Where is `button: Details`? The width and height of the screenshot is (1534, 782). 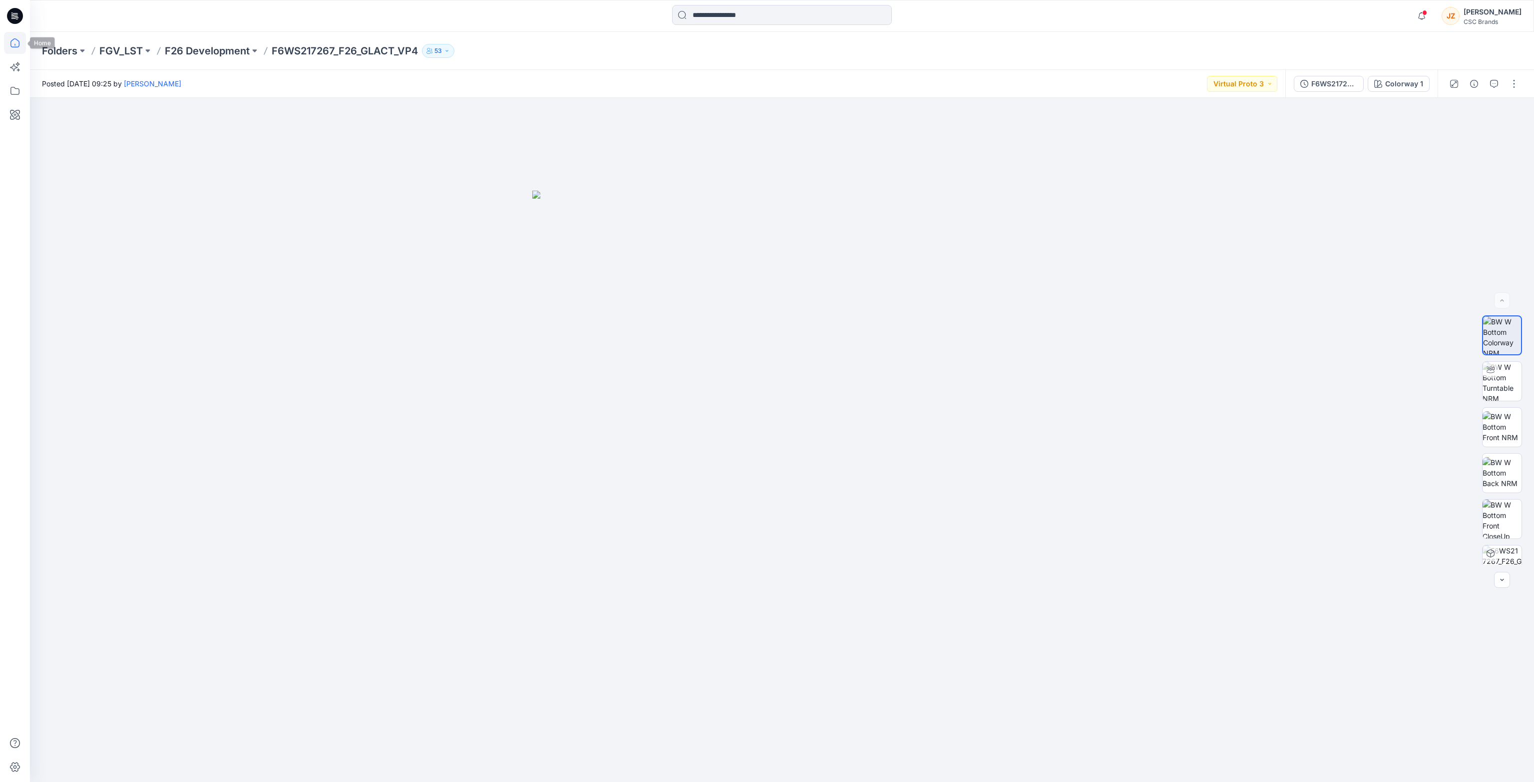 button: Details is located at coordinates (1474, 84).